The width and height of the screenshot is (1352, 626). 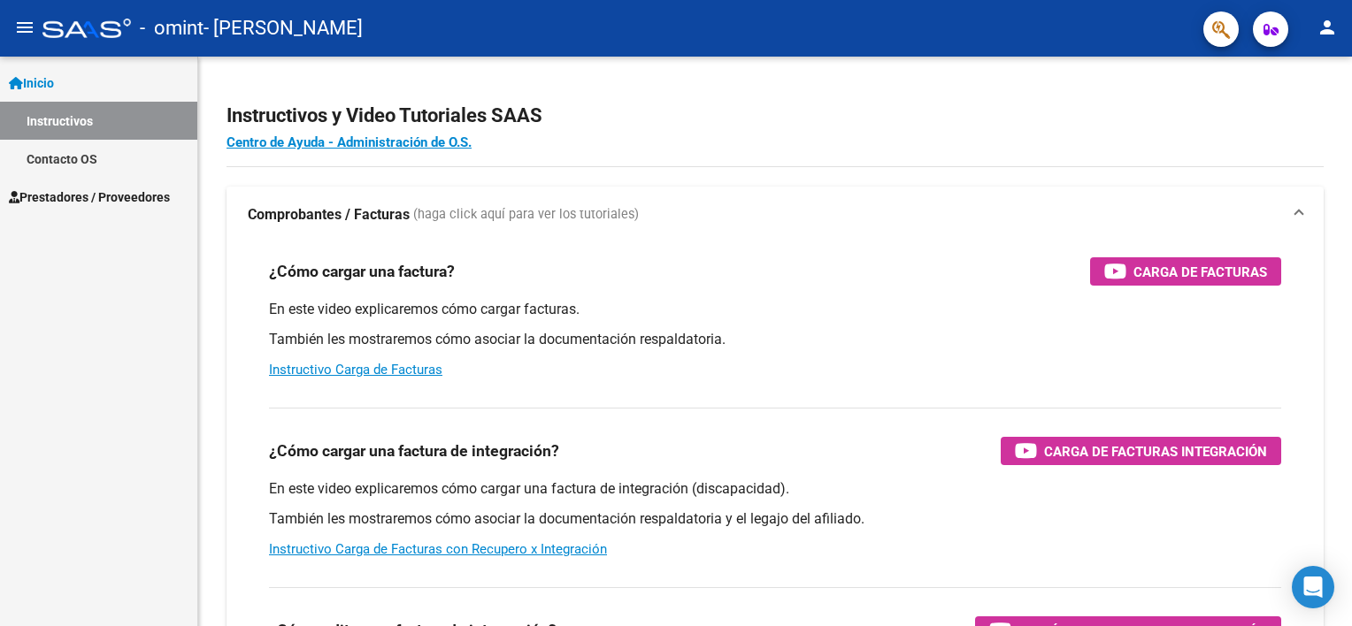 I want to click on a: Instructivo Carga de Facturas, so click(x=356, y=370).